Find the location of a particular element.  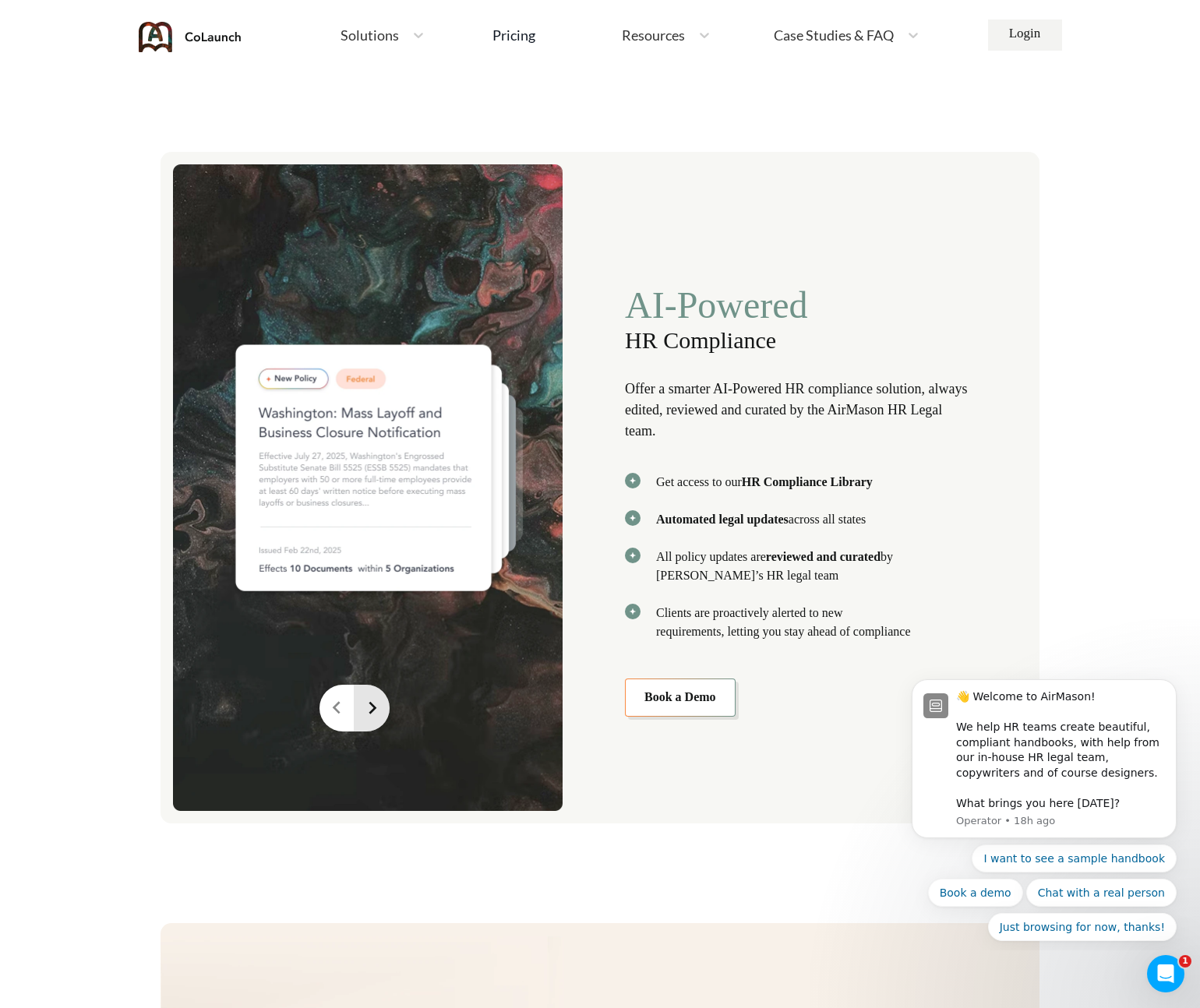

a: Login is located at coordinates (1025, 35).